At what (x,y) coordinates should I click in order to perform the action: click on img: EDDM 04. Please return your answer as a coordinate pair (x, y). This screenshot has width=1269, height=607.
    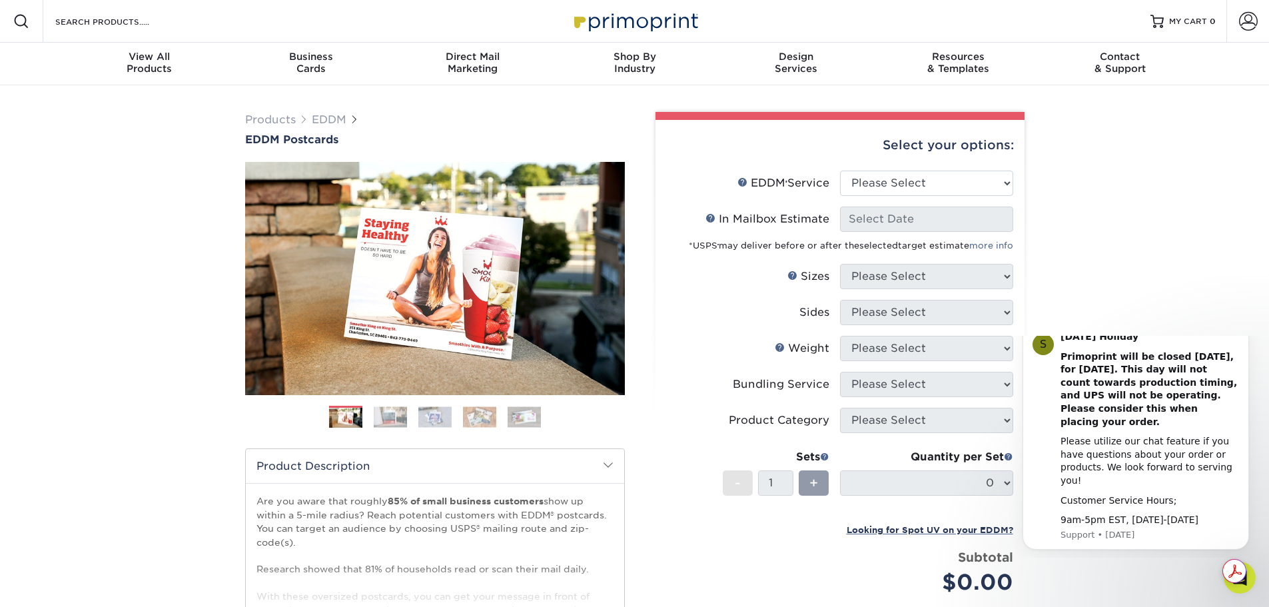
    Looking at the image, I should click on (480, 416).